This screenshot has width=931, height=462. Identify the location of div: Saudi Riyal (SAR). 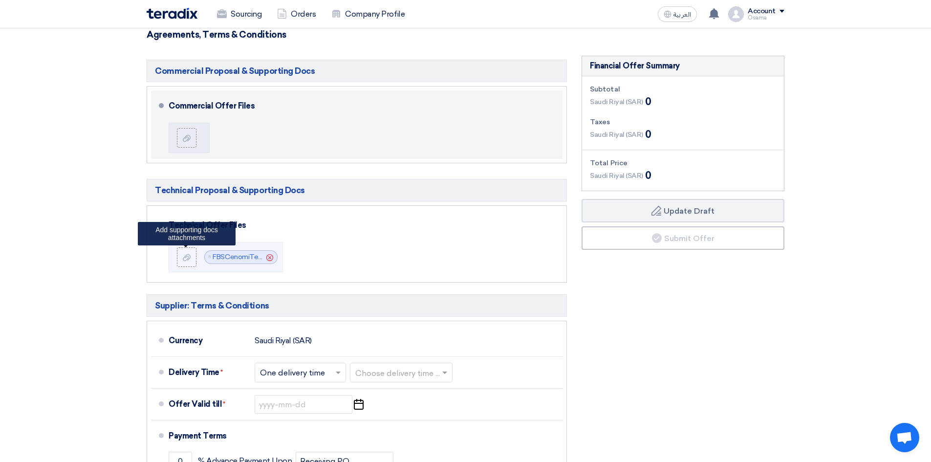
(283, 341).